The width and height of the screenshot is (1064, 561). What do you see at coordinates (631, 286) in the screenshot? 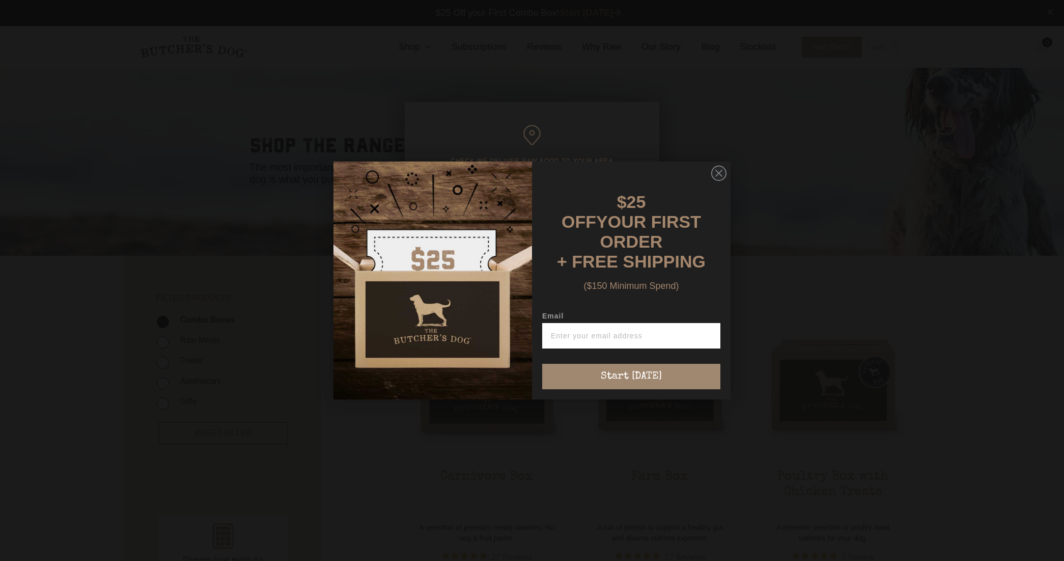
I see `span: ($150 Minimum Spend)` at bounding box center [631, 286].